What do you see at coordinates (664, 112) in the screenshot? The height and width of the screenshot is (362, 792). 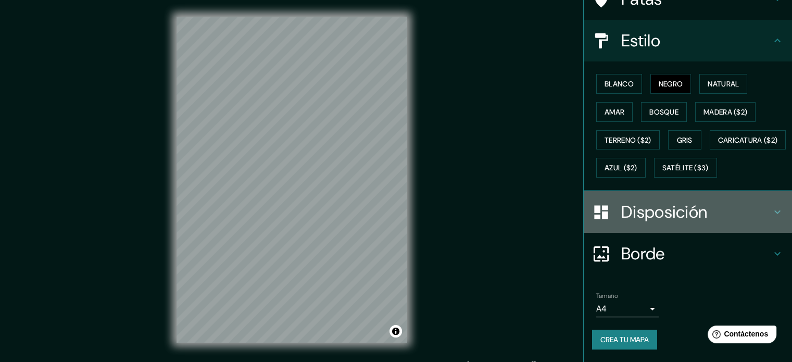 I see `button: Bosque` at bounding box center [664, 112].